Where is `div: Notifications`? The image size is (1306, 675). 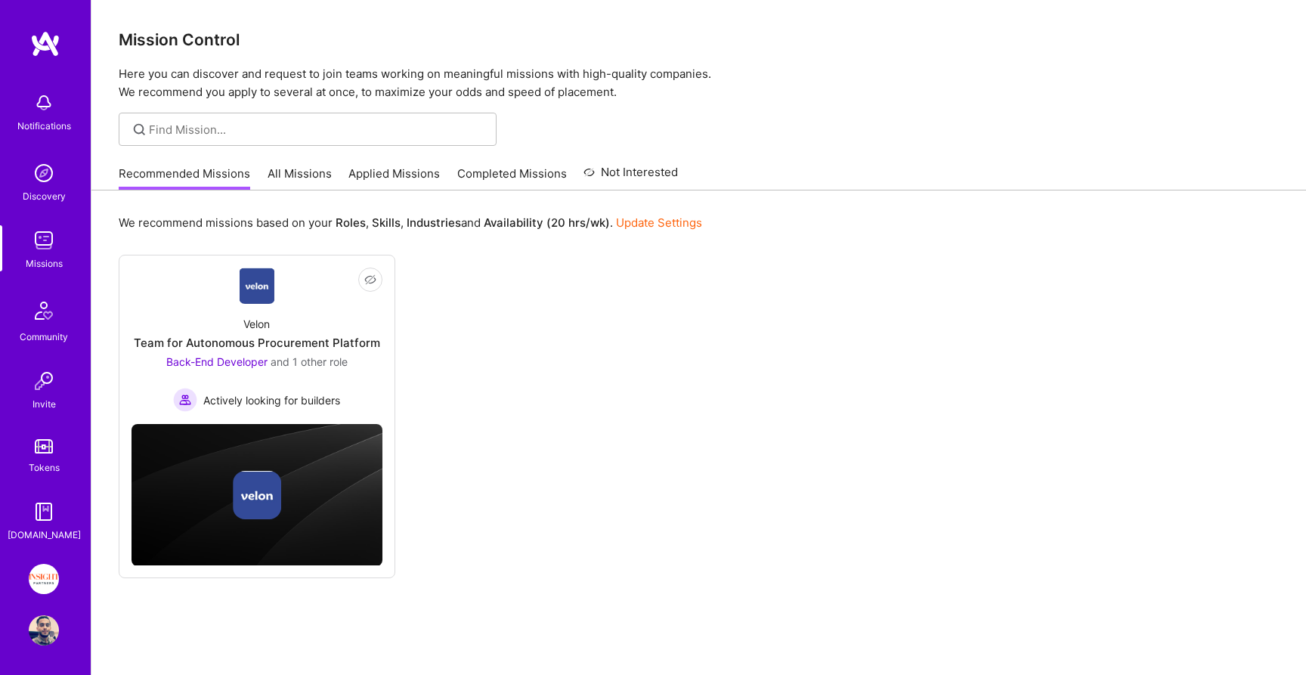
div: Notifications is located at coordinates (44, 125).